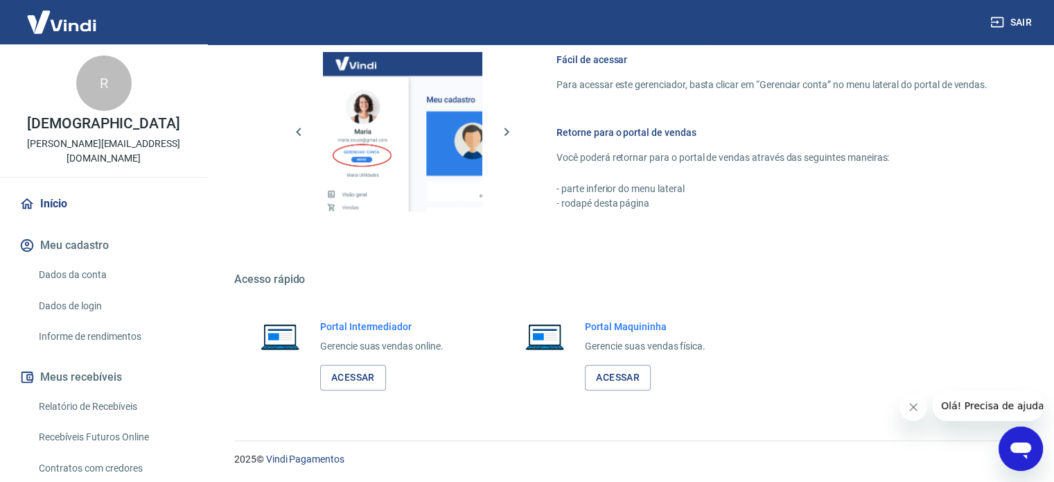 This screenshot has height=482, width=1054. Describe the element at coordinates (103, 377) in the screenshot. I see `button: Meus recebíveis` at that location.